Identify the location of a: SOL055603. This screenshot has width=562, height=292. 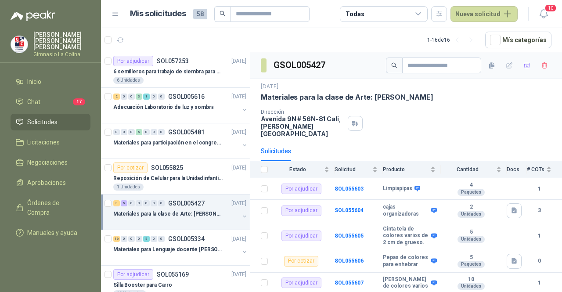
(349, 189).